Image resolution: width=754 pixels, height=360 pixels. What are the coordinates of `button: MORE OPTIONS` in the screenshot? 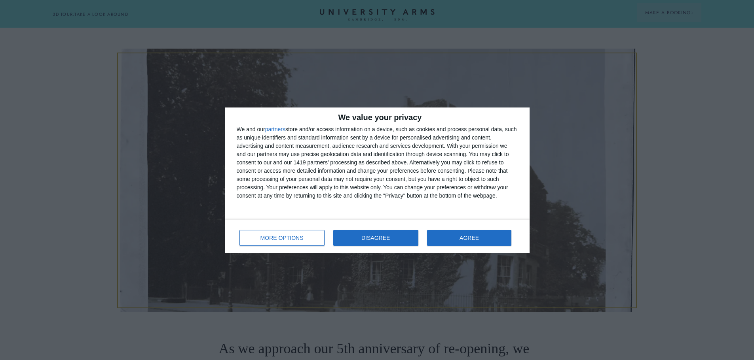 It's located at (282, 238).